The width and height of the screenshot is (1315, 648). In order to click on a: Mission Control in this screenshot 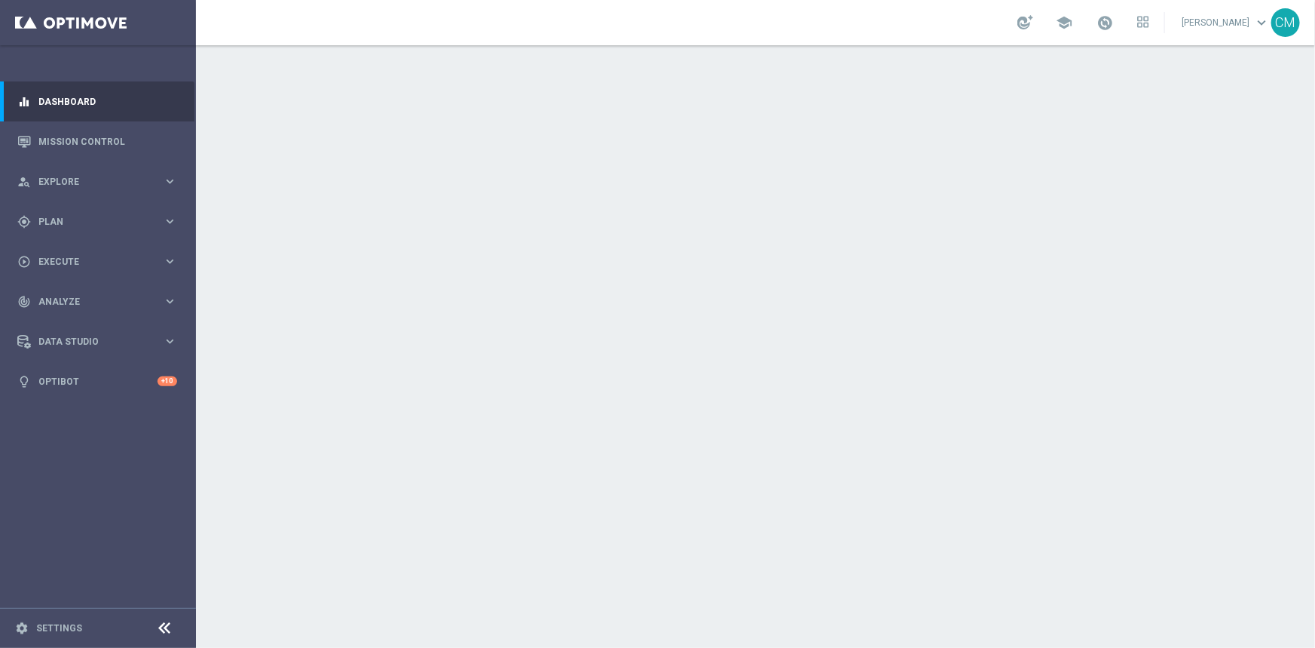, I will do `click(108, 141)`.